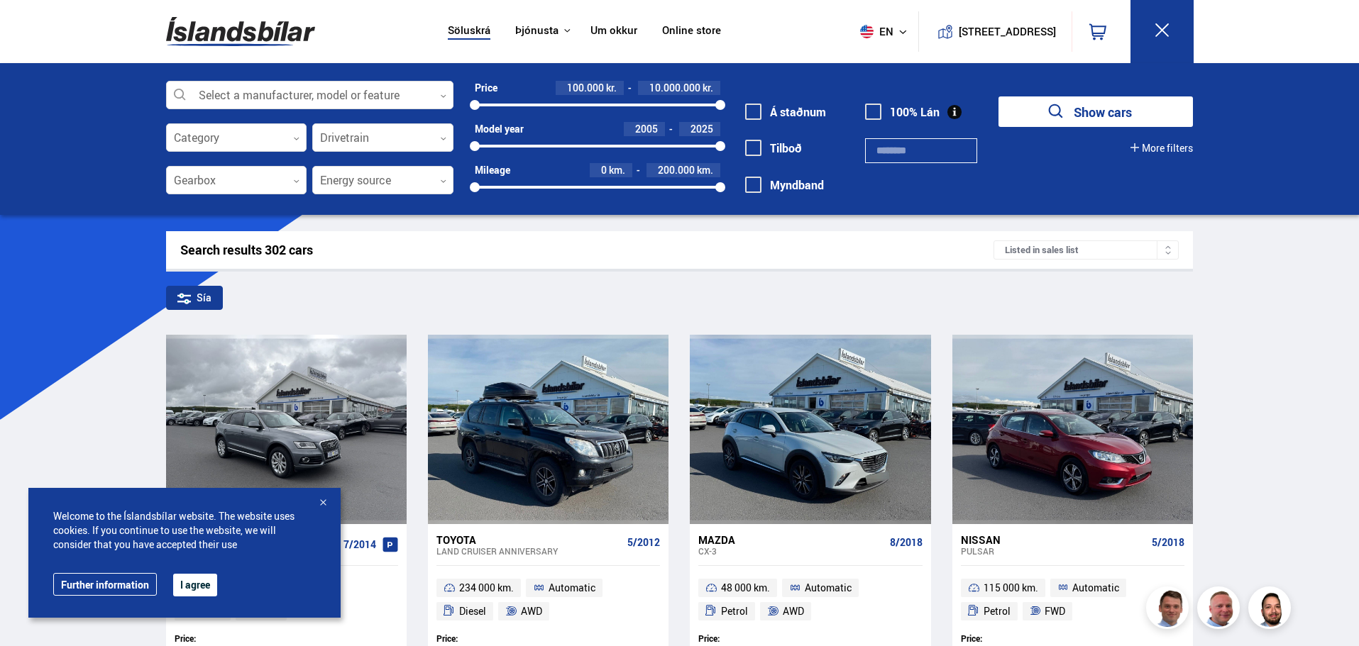 The height and width of the screenshot is (646, 1359). Describe the element at coordinates (1095, 111) in the screenshot. I see `button: Show cars` at that location.